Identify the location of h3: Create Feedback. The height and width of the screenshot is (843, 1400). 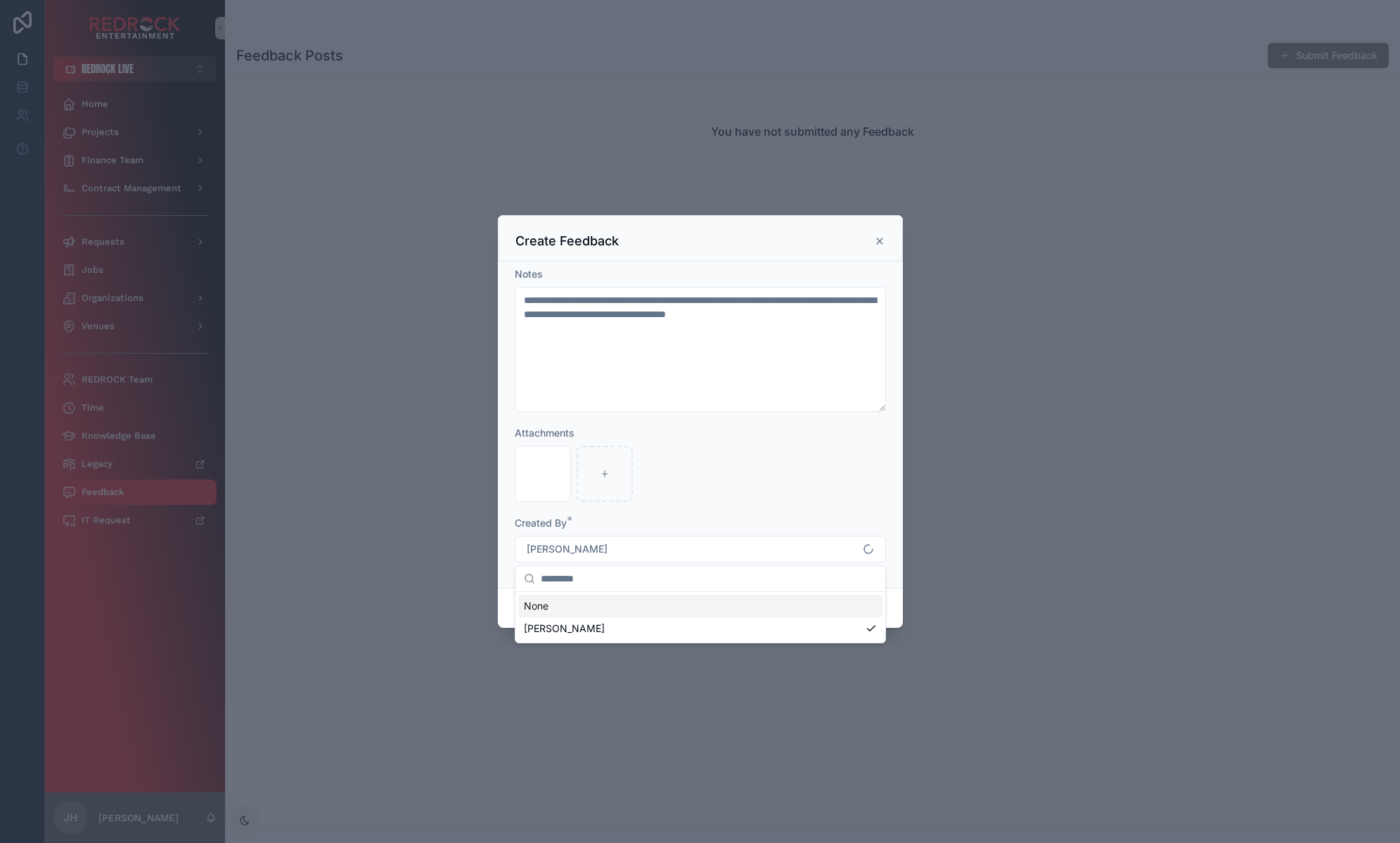
(567, 241).